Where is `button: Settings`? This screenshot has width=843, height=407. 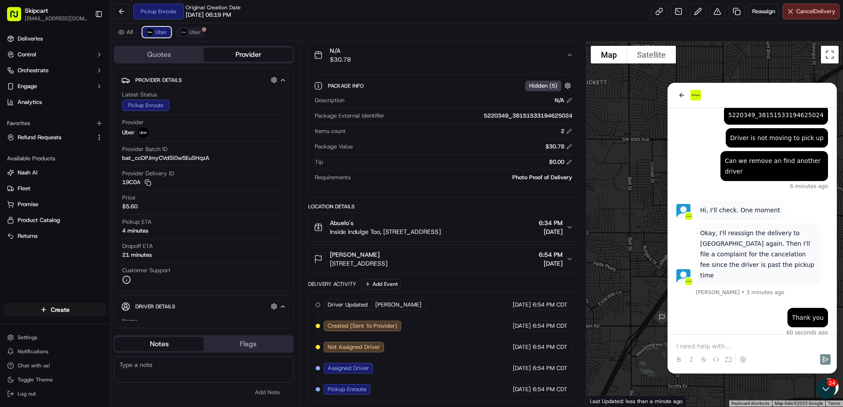 button: Settings is located at coordinates (55, 338).